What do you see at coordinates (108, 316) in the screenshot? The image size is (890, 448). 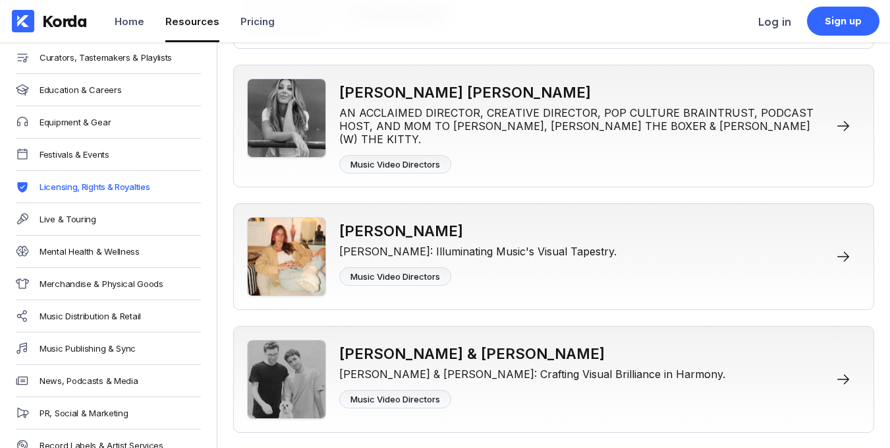 I see `a: Music Distribution & Retail` at bounding box center [108, 316].